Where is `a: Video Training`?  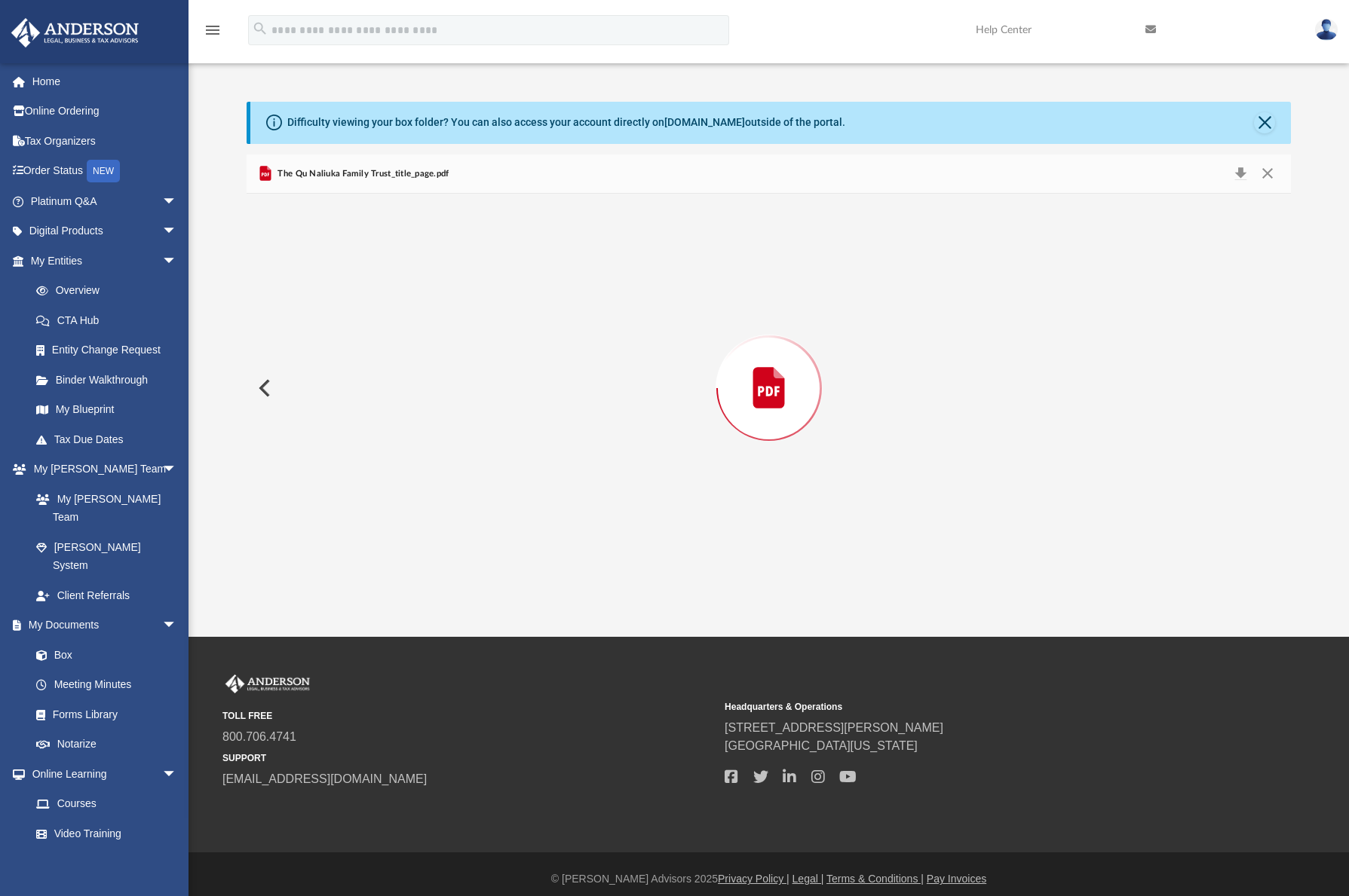 a: Video Training is located at coordinates (103, 833).